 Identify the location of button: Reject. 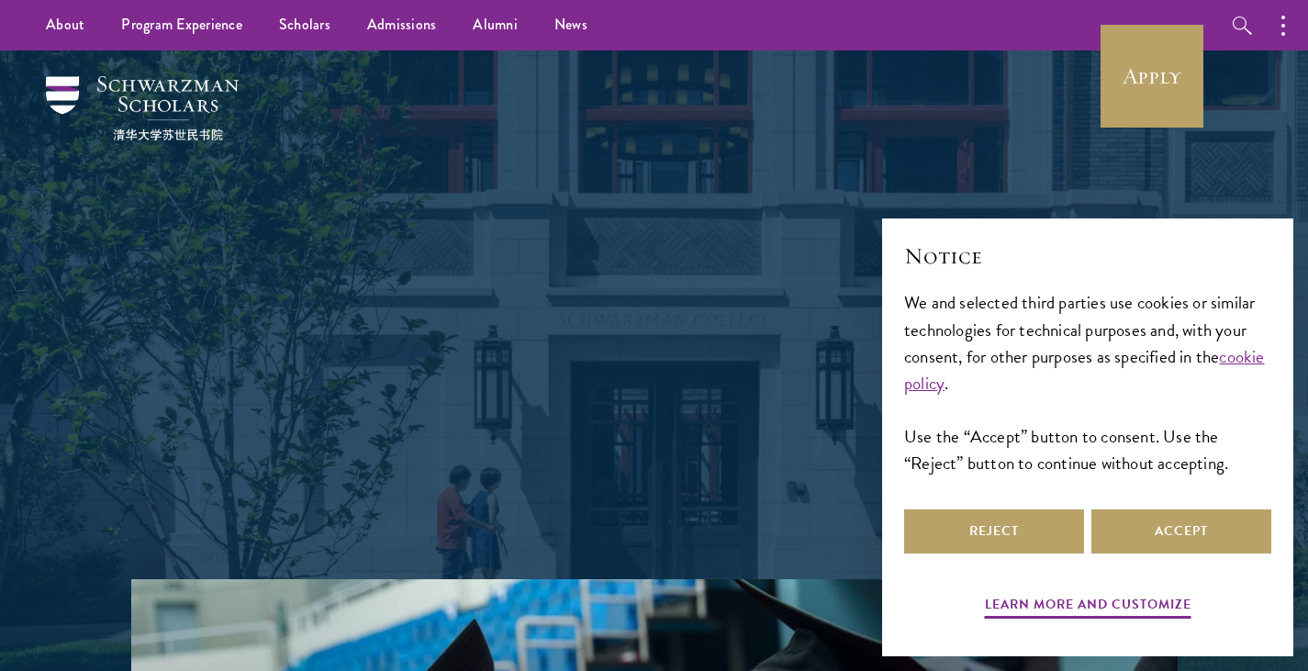
(994, 531).